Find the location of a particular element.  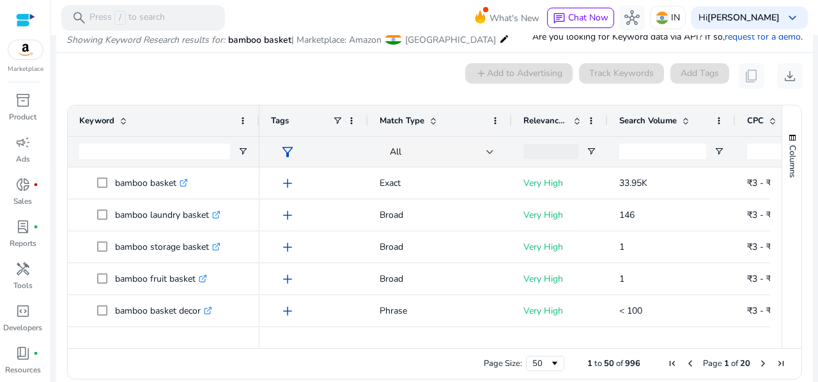

button: chatChat Now is located at coordinates (580, 18).